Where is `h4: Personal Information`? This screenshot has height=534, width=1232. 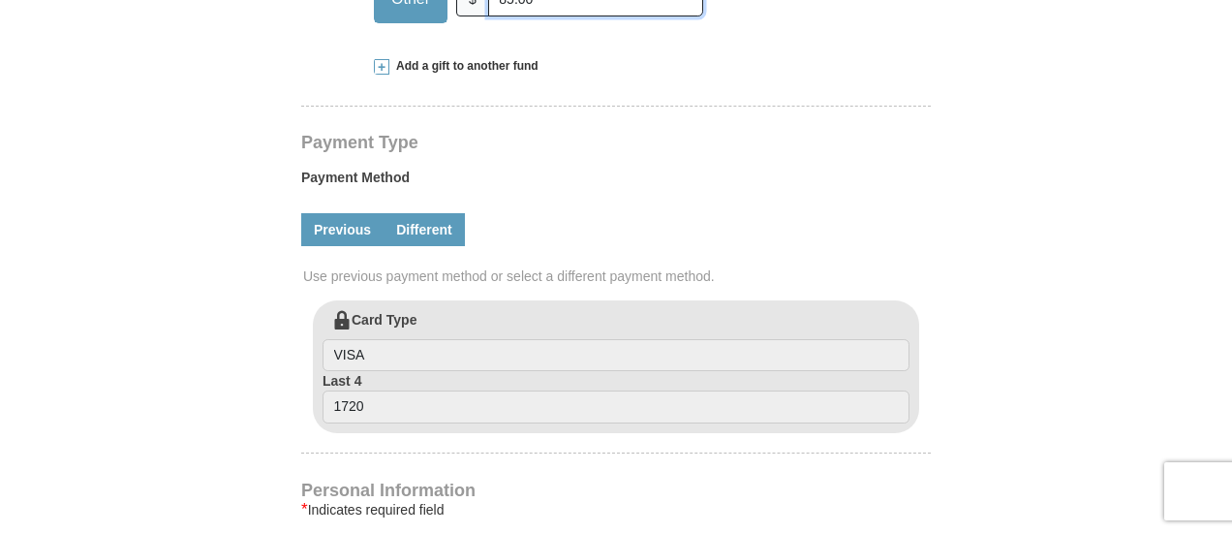
h4: Personal Information is located at coordinates (616, 490).